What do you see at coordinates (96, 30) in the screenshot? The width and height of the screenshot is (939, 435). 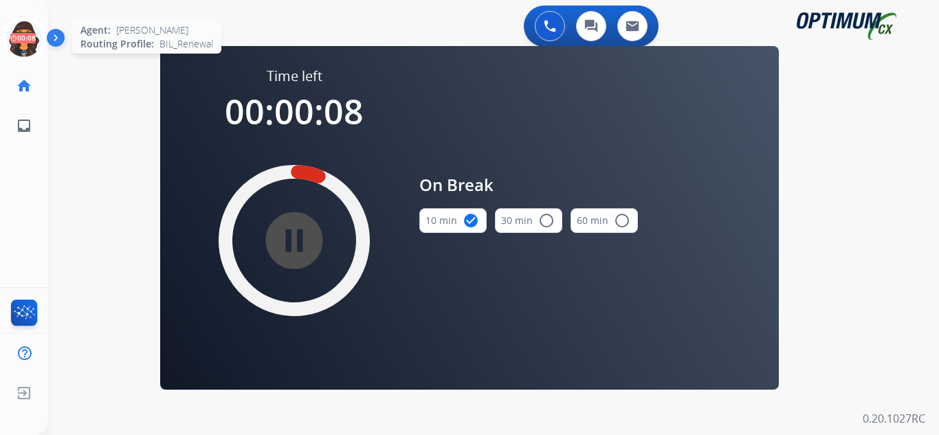 I see `span: Agent:` at bounding box center [96, 30].